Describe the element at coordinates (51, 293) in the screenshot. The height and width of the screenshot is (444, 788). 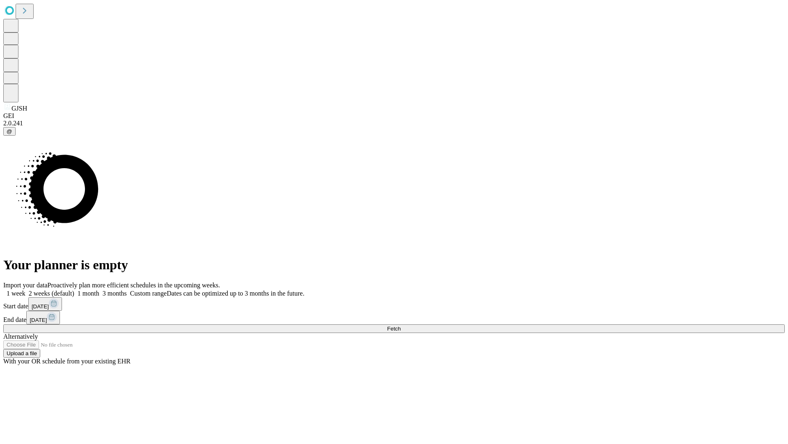
I see `span: 2 weeks (default)` at that location.